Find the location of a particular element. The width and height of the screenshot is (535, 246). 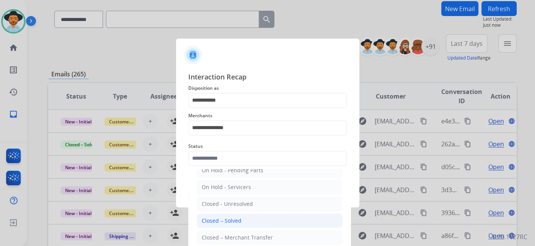

div: Closed - Unresolved is located at coordinates (227, 204).